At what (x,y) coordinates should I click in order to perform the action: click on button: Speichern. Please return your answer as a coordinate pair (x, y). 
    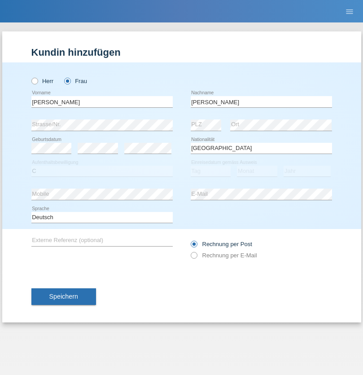
    Looking at the image, I should click on (64, 297).